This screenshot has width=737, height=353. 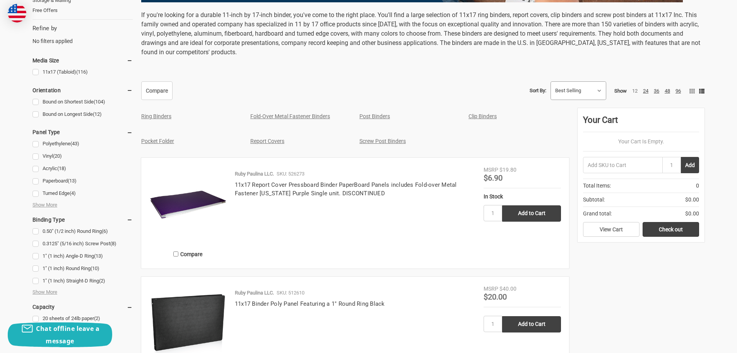 What do you see at coordinates (73, 193) in the screenshot?
I see `span: (4)` at bounding box center [73, 193].